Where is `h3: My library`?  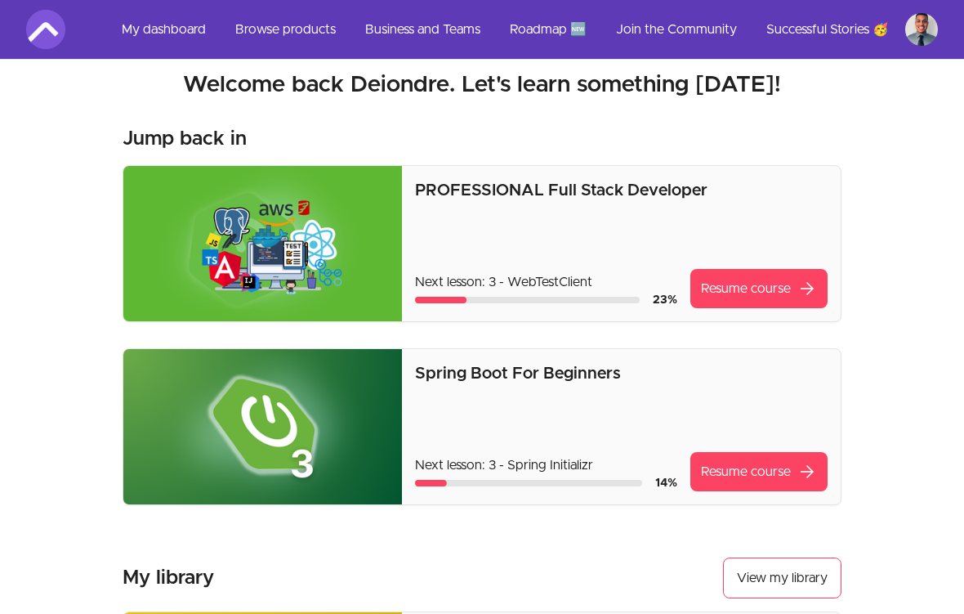 h3: My library is located at coordinates (168, 578).